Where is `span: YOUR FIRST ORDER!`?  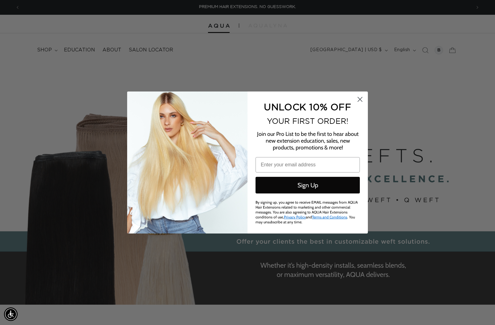 span: YOUR FIRST ORDER! is located at coordinates (307, 121).